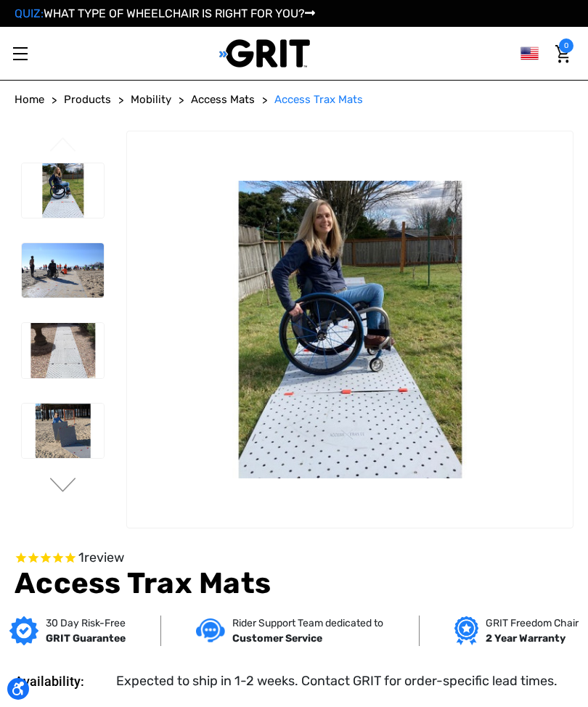 The height and width of the screenshot is (707, 588). What do you see at coordinates (319, 99) in the screenshot?
I see `a: Access Trax Mats` at bounding box center [319, 99].